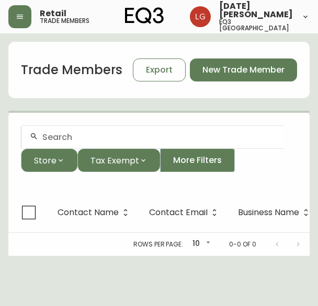 The image size is (318, 306). I want to click on h5: trade members, so click(64, 21).